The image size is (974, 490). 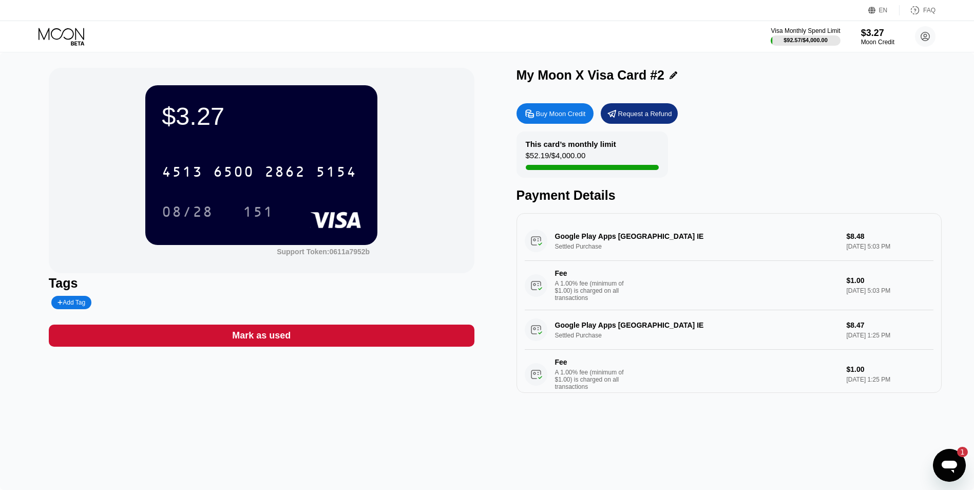 I want to click on div: 4513, so click(x=182, y=173).